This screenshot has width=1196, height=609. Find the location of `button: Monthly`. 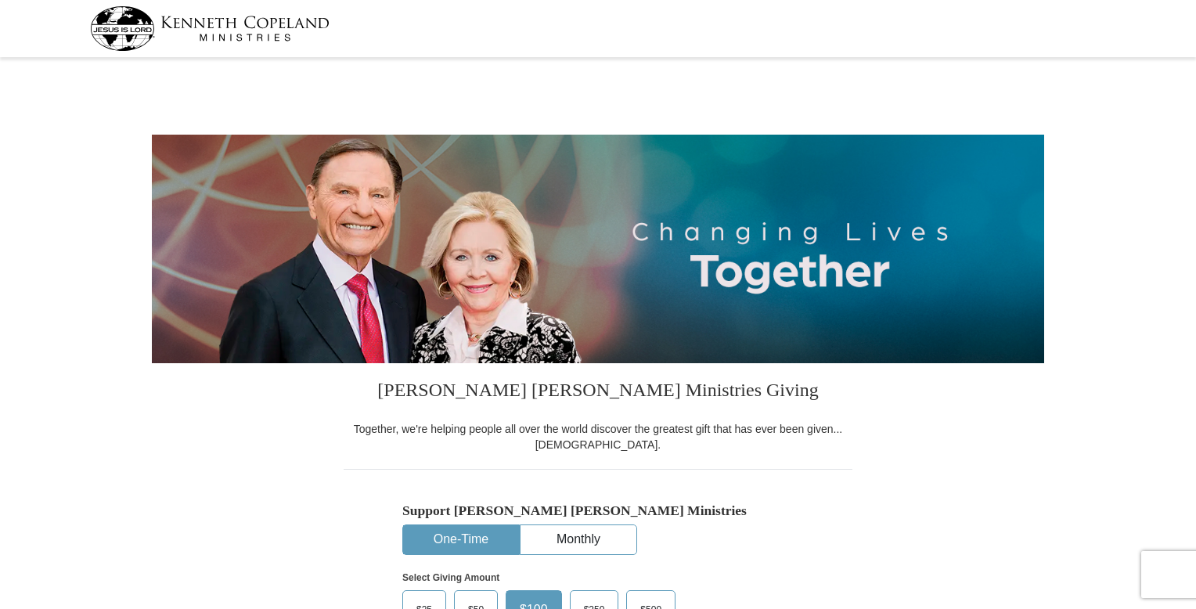

button: Monthly is located at coordinates (579, 539).